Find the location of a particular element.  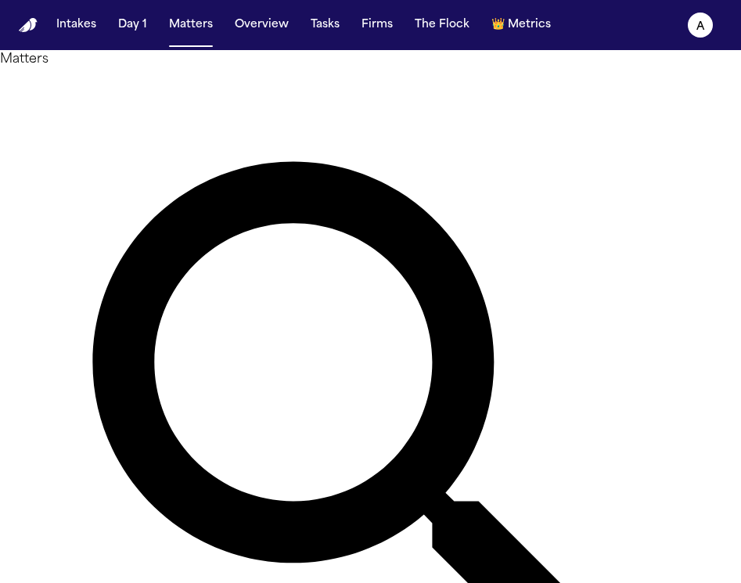

button: Tasks is located at coordinates (325, 25).